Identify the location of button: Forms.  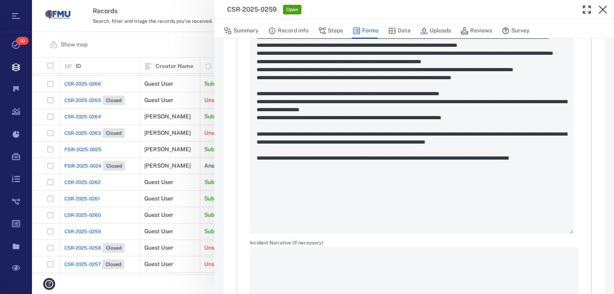
(365, 31).